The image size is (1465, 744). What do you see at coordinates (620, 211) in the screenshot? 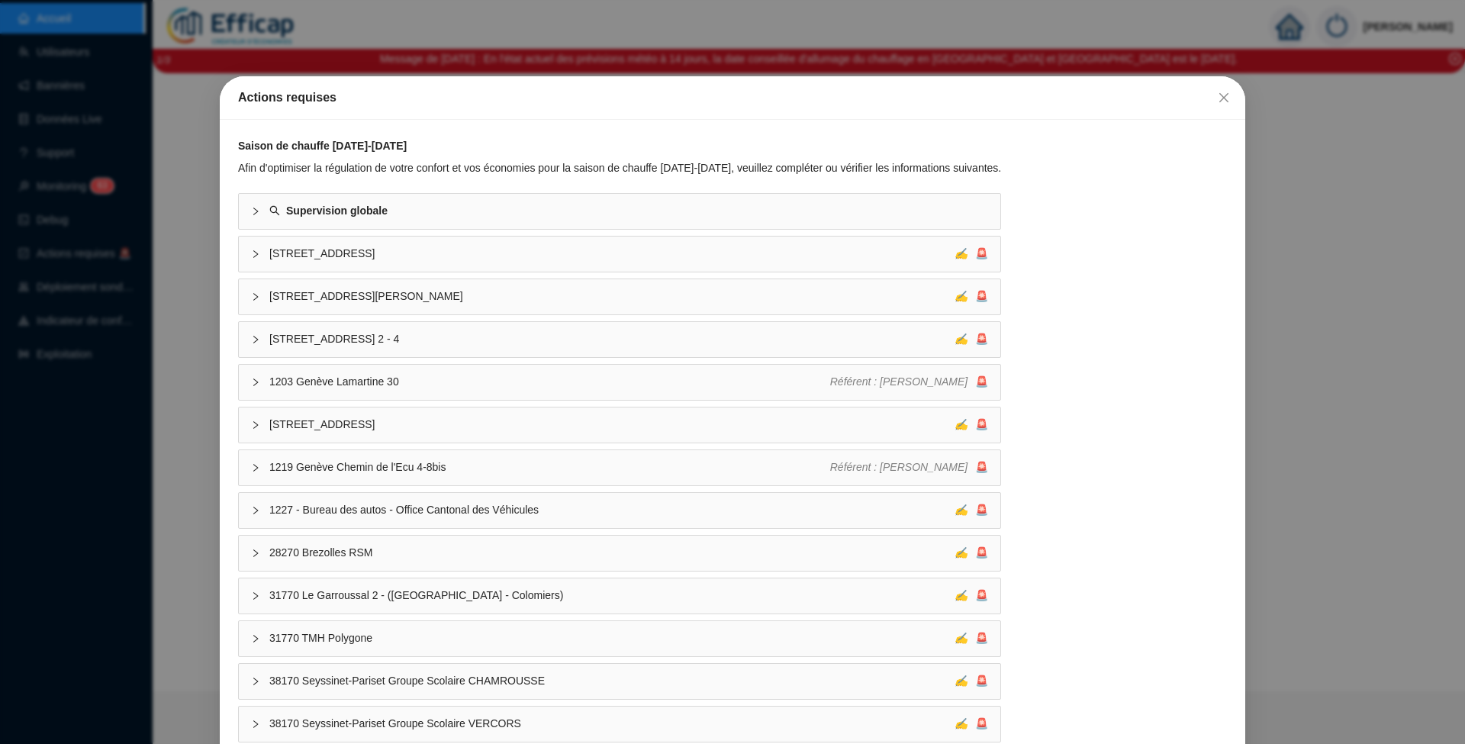
I see `div: Supervision globale` at bounding box center [620, 211].